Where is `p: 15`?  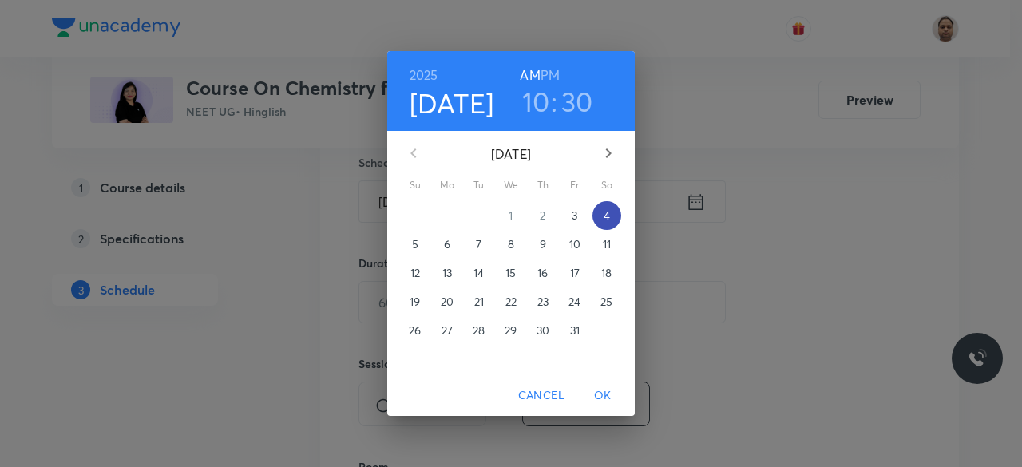 p: 15 is located at coordinates (510, 273).